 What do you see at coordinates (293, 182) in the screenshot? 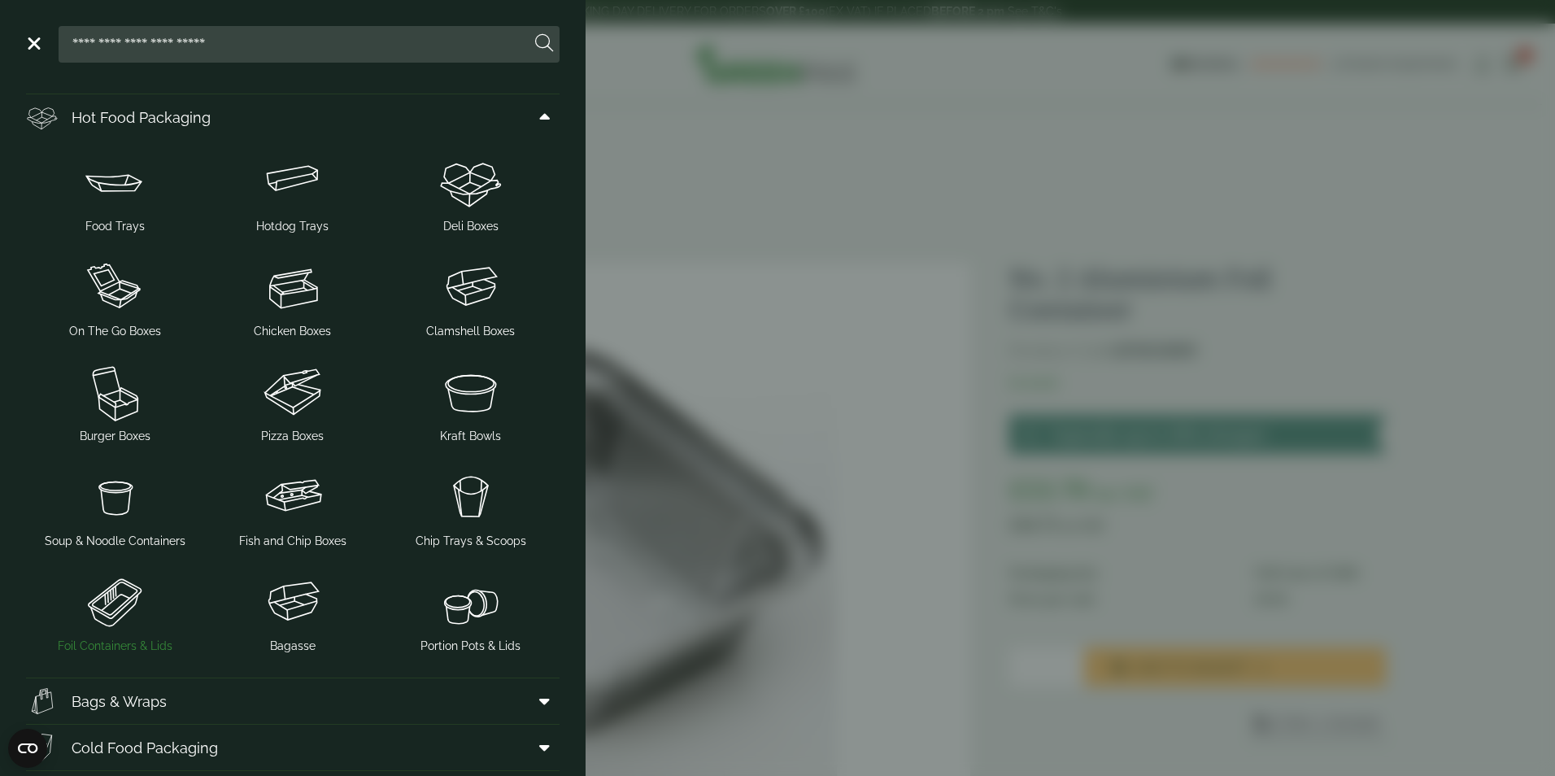
I see `img: Hotdog_tray.svg` at bounding box center [293, 182].